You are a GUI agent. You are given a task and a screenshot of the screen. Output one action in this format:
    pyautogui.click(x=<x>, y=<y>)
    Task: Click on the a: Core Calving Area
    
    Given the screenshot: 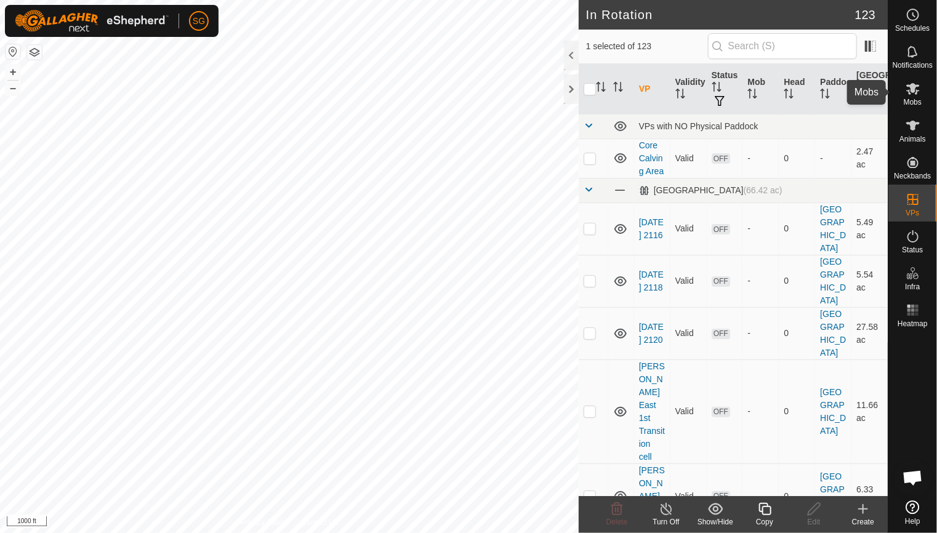 What is the action you would take?
    pyautogui.click(x=652, y=158)
    